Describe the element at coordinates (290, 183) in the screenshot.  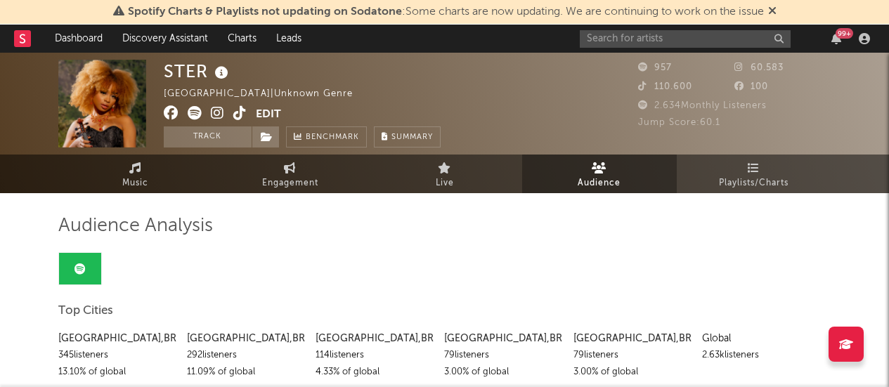
I see `span: Engagement` at that location.